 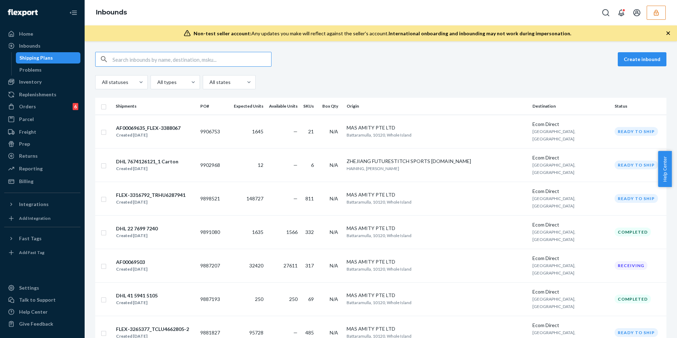 What do you see at coordinates (29, 288) in the screenshot?
I see `div: Settings` at bounding box center [29, 288].